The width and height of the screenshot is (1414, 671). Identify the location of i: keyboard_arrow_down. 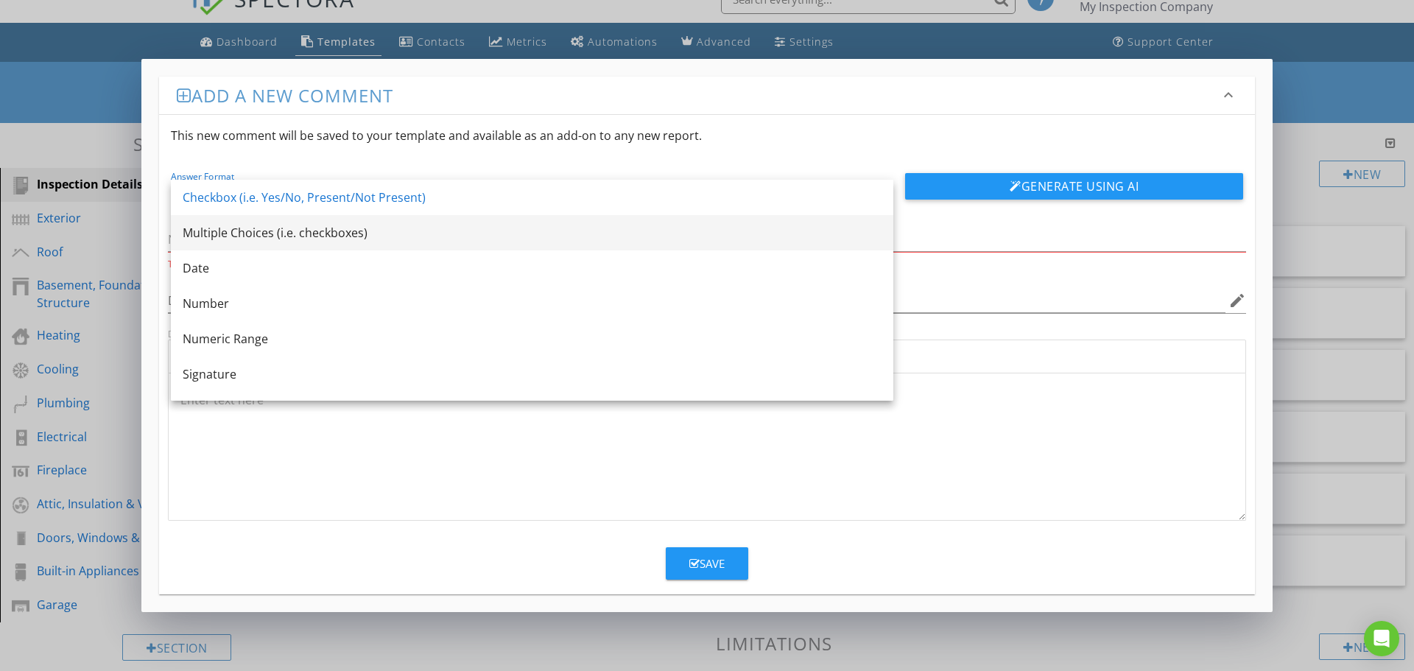
(1228, 95).